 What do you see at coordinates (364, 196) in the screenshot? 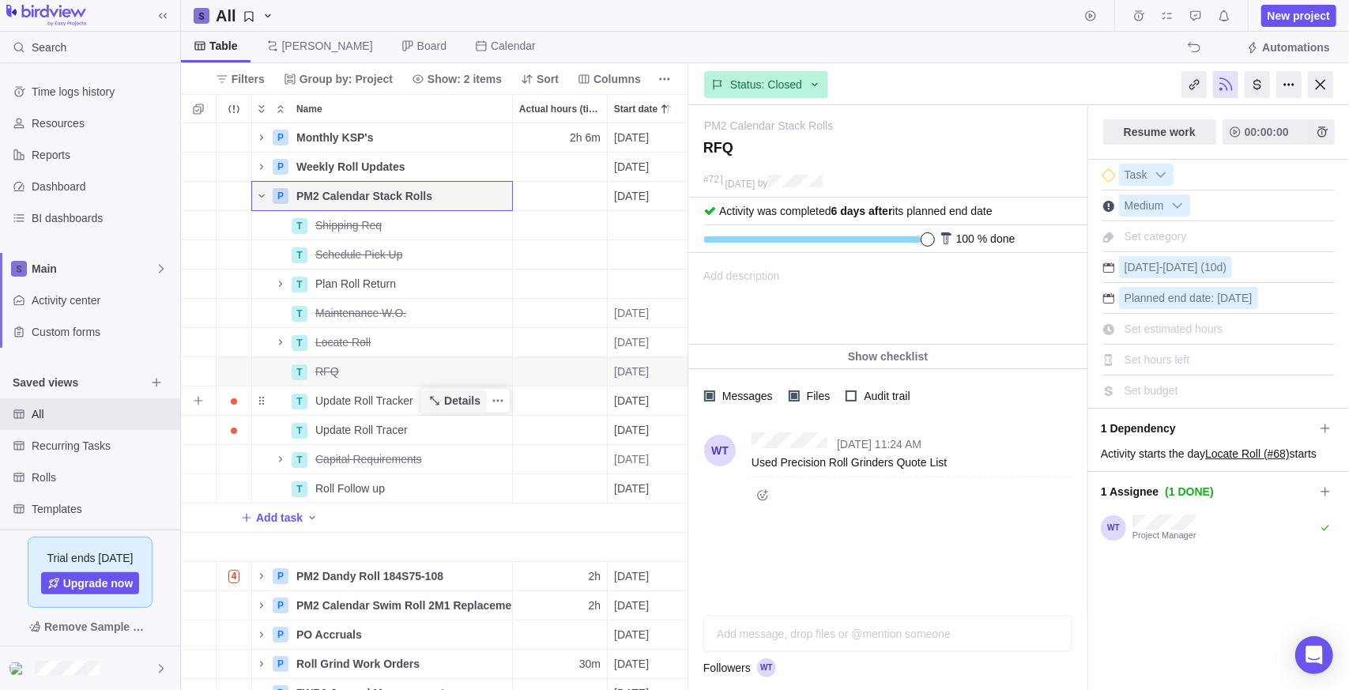
I see `span: PM2 Calendar Stack Rolls` at bounding box center [364, 196].